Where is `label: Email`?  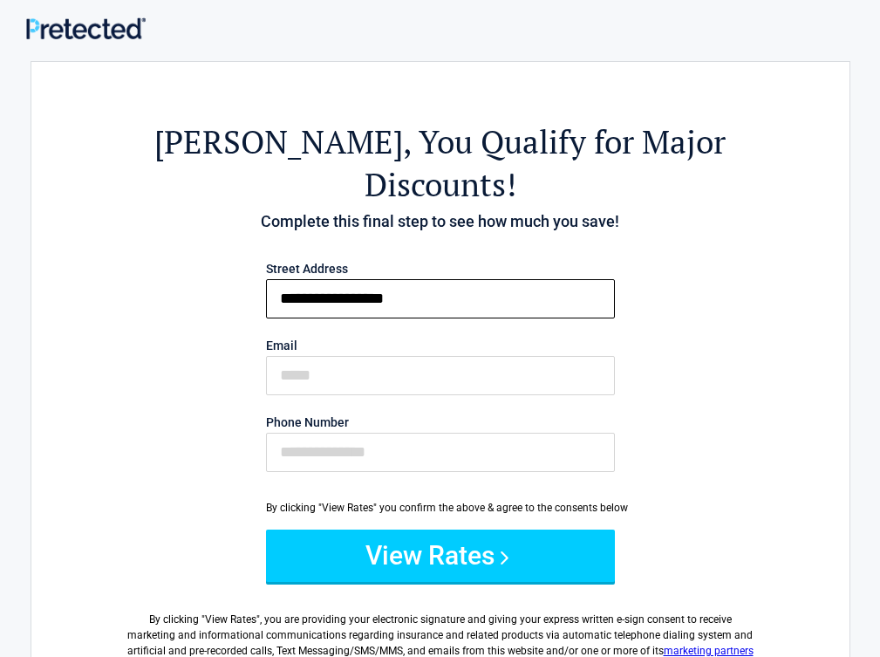
label: Email is located at coordinates (440, 345).